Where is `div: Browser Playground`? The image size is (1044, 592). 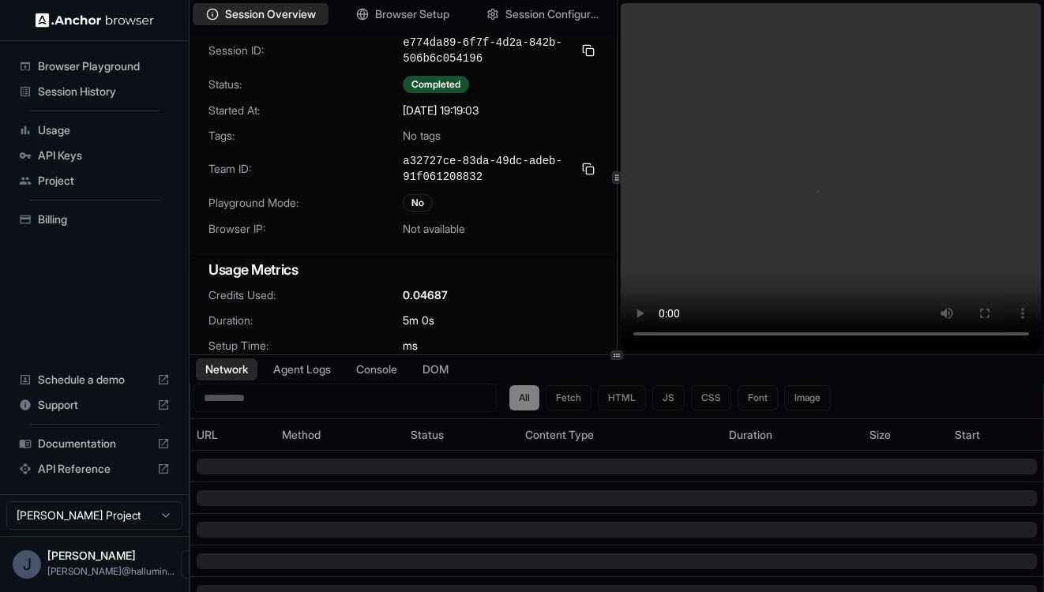
div: Browser Playground is located at coordinates (94, 66).